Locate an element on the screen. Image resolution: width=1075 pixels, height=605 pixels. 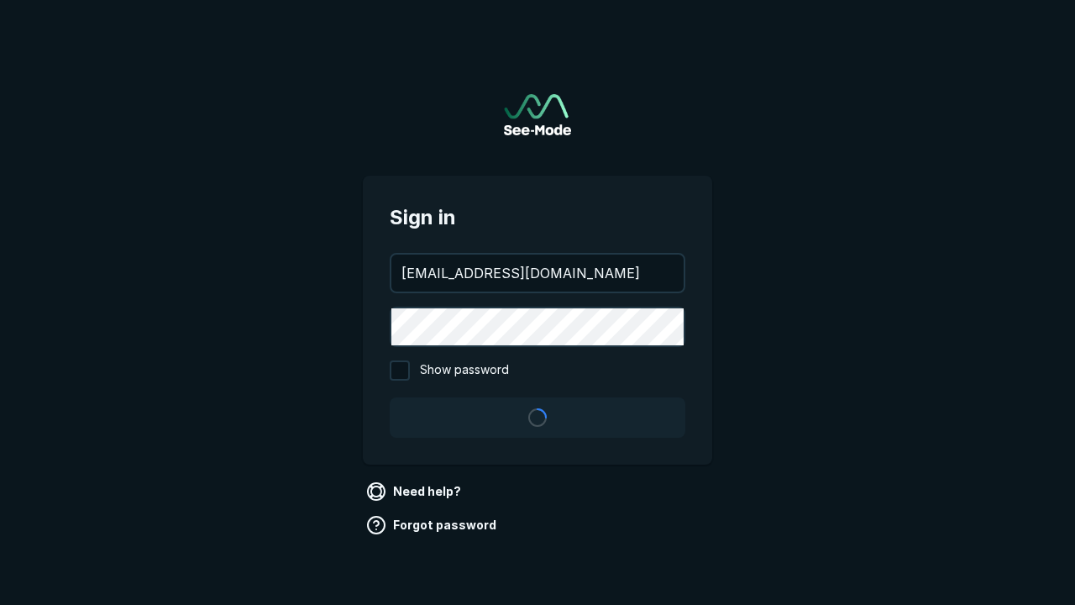
span: Sign in is located at coordinates (538, 218).